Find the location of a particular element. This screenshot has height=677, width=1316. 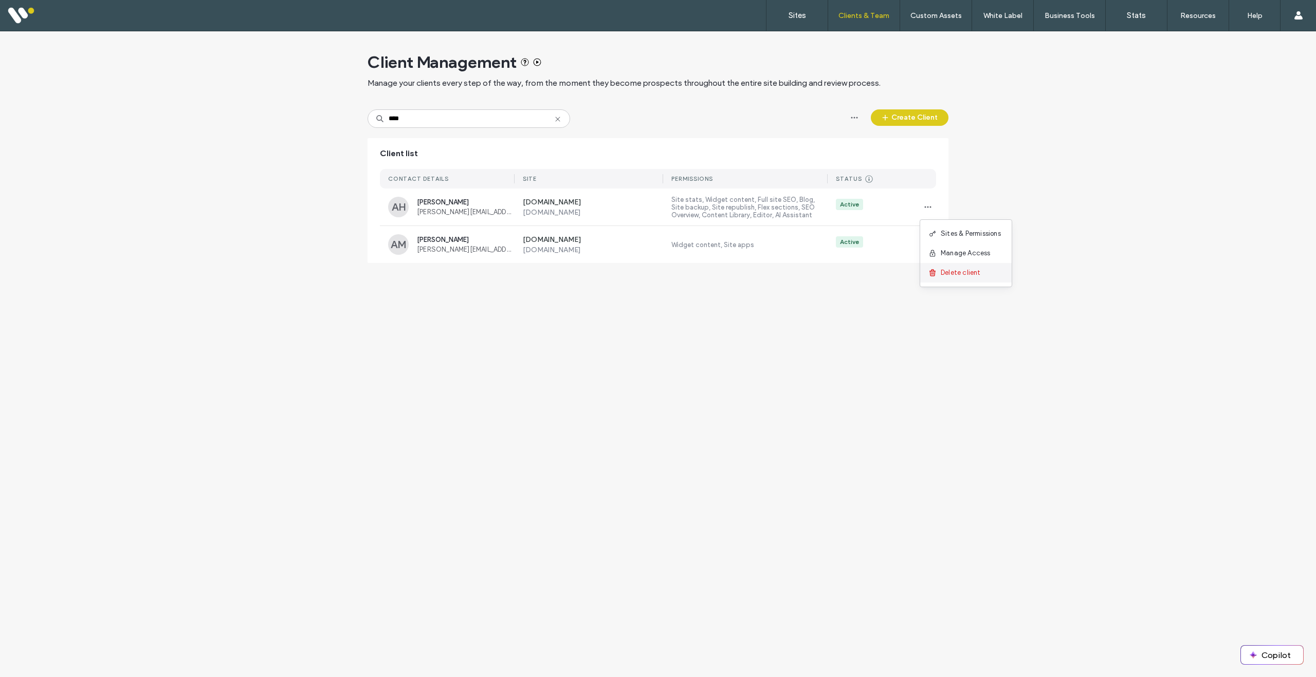

div: AM is located at coordinates (398, 245).